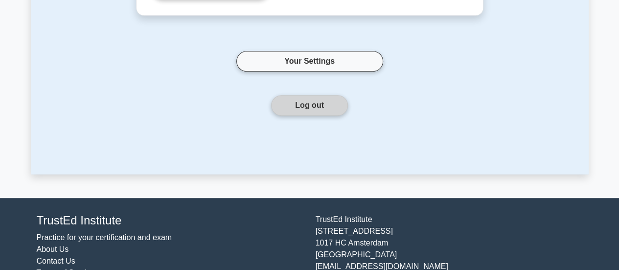  What do you see at coordinates (104, 237) in the screenshot?
I see `a: Practice for your certification and exam` at bounding box center [104, 237].